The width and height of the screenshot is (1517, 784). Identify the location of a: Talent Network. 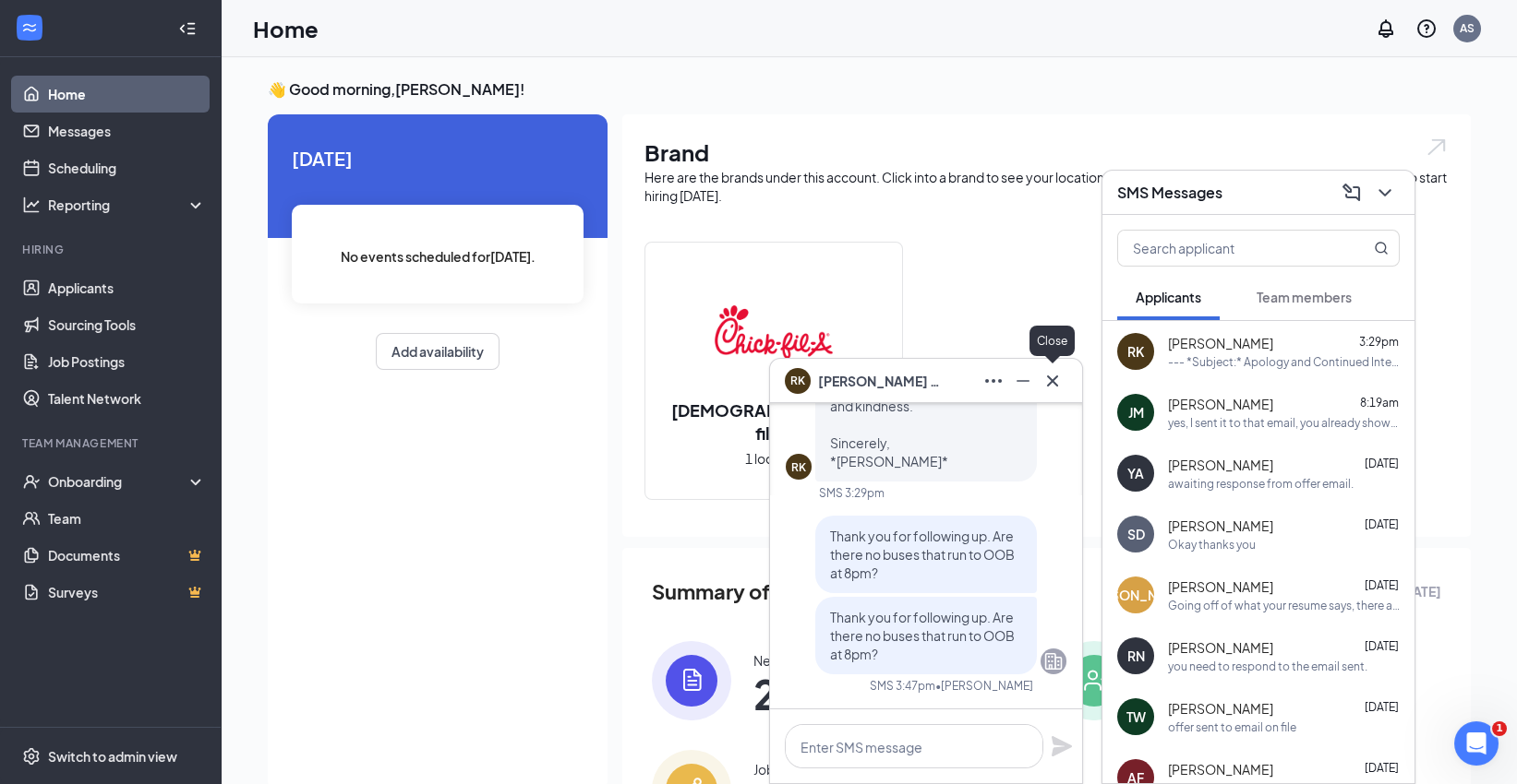
(126, 398).